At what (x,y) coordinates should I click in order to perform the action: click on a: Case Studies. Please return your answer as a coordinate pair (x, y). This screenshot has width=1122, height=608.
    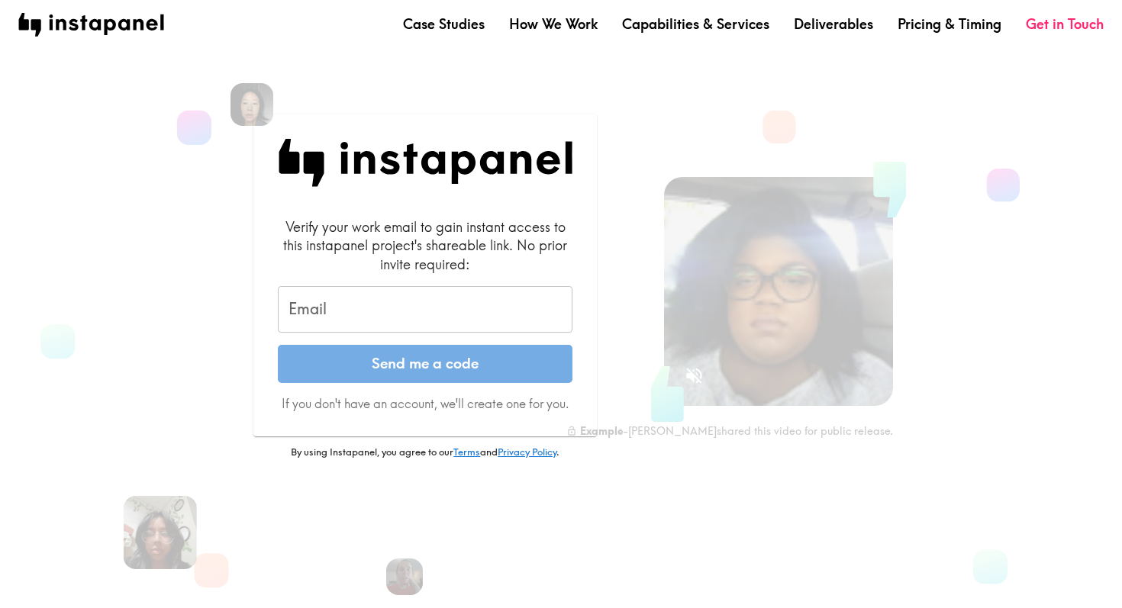
    Looking at the image, I should click on (443, 24).